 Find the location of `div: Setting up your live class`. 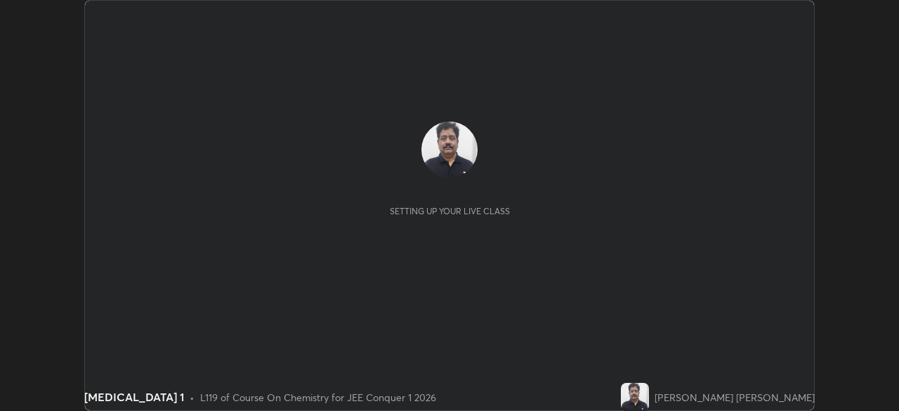

div: Setting up your live class is located at coordinates (449, 211).